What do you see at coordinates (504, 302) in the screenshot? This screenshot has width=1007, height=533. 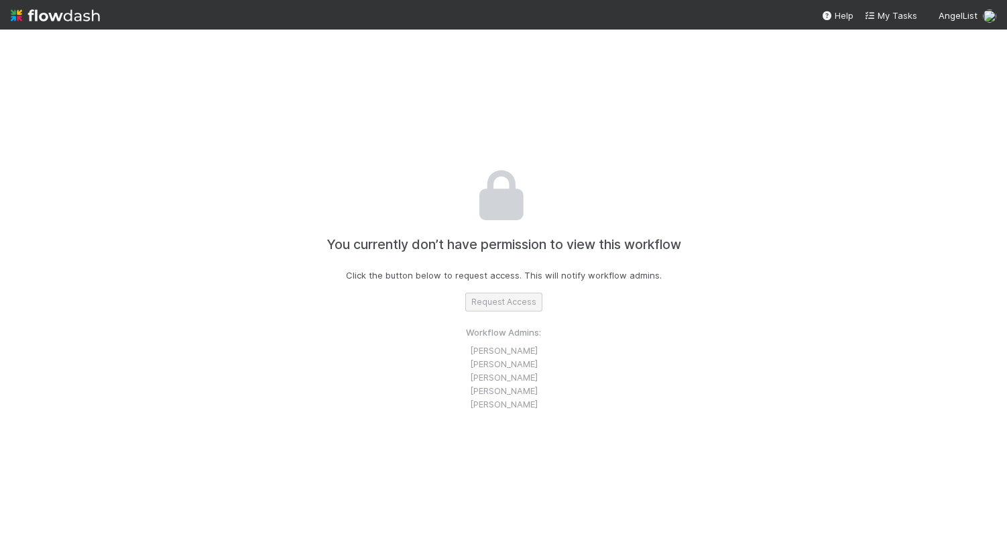 I see `button: Request Access` at bounding box center [504, 302].